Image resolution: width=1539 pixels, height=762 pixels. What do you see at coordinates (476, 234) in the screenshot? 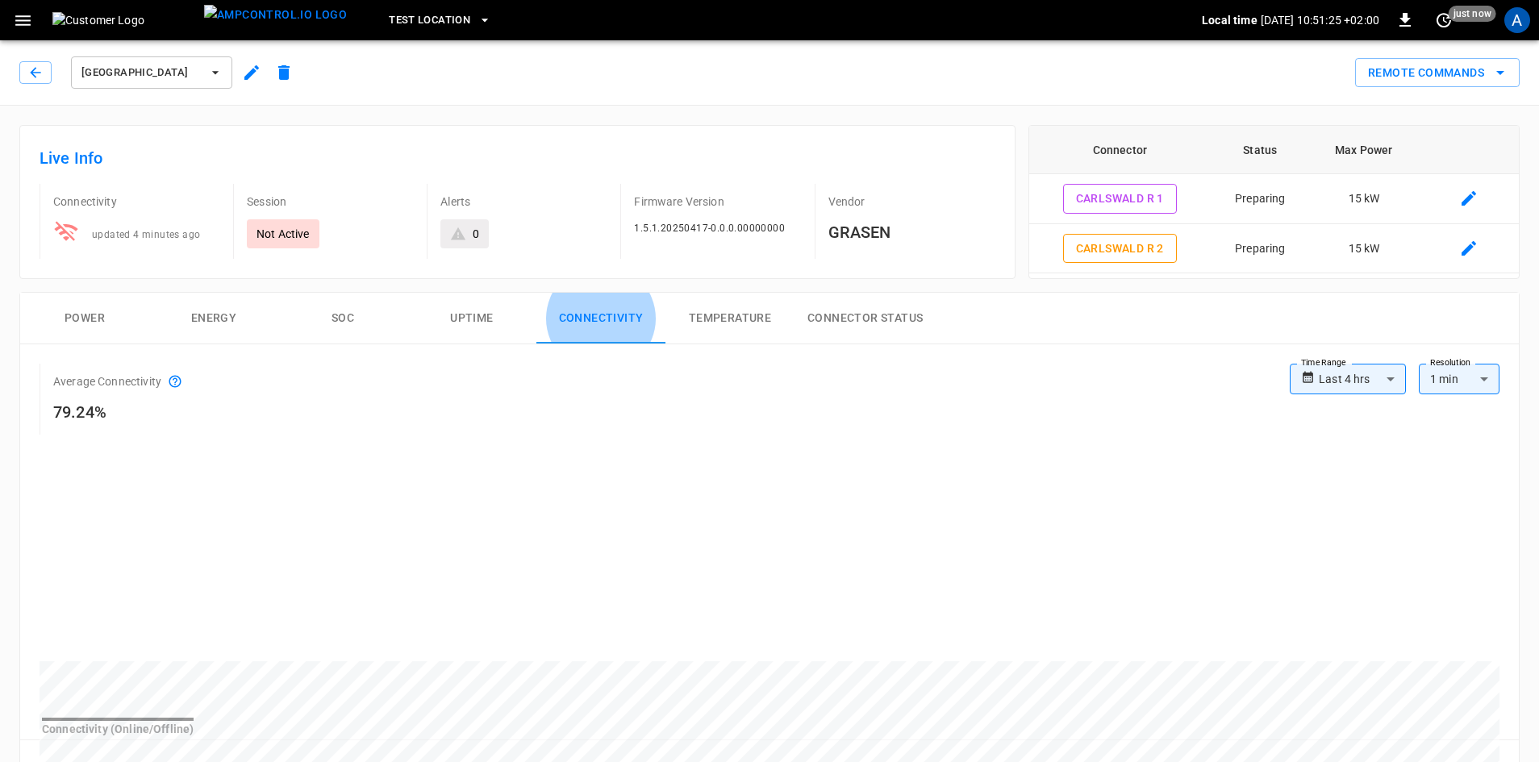
I see `div: 0` at bounding box center [476, 234].